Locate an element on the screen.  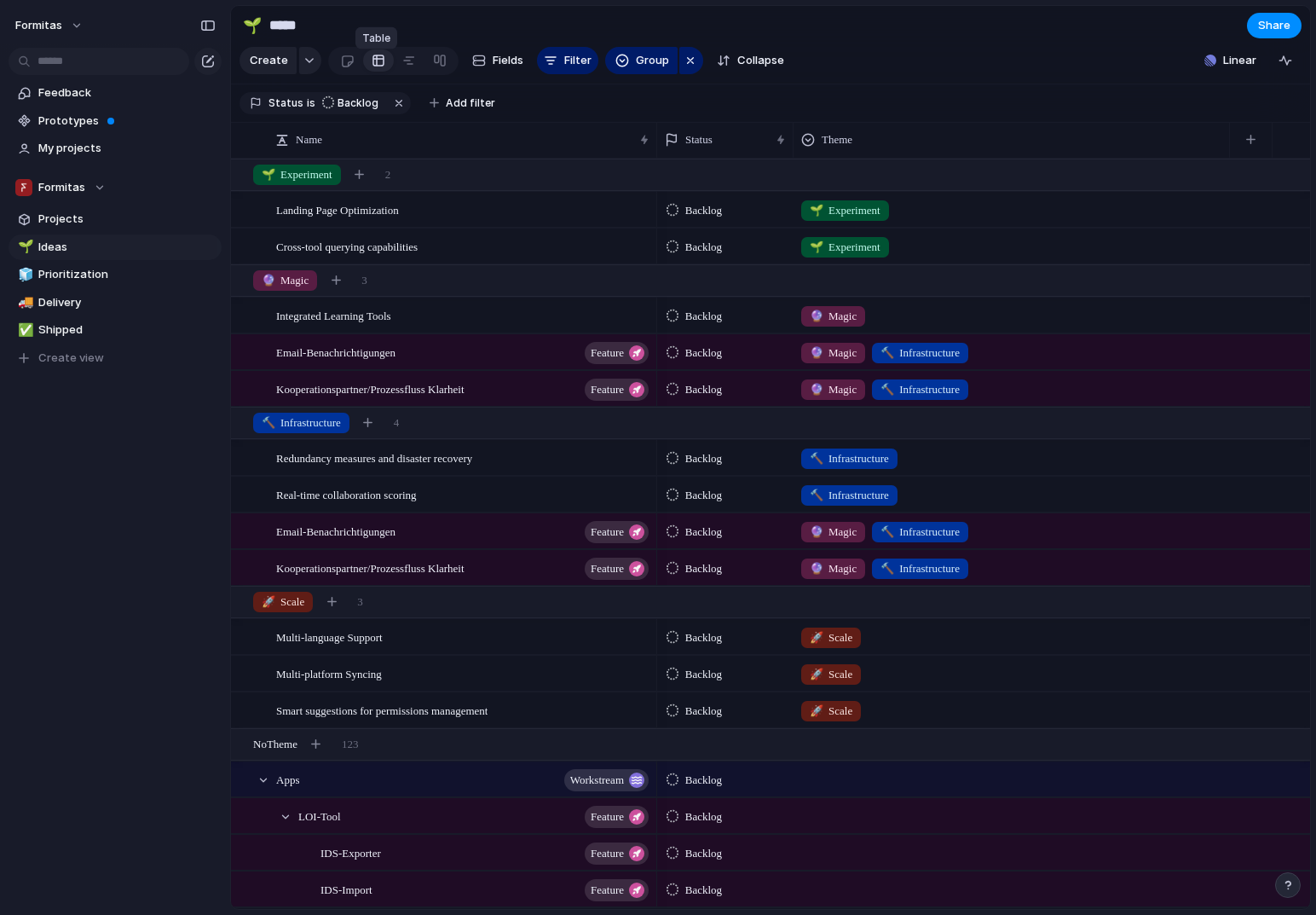
span: 123 is located at coordinates (350, 744).